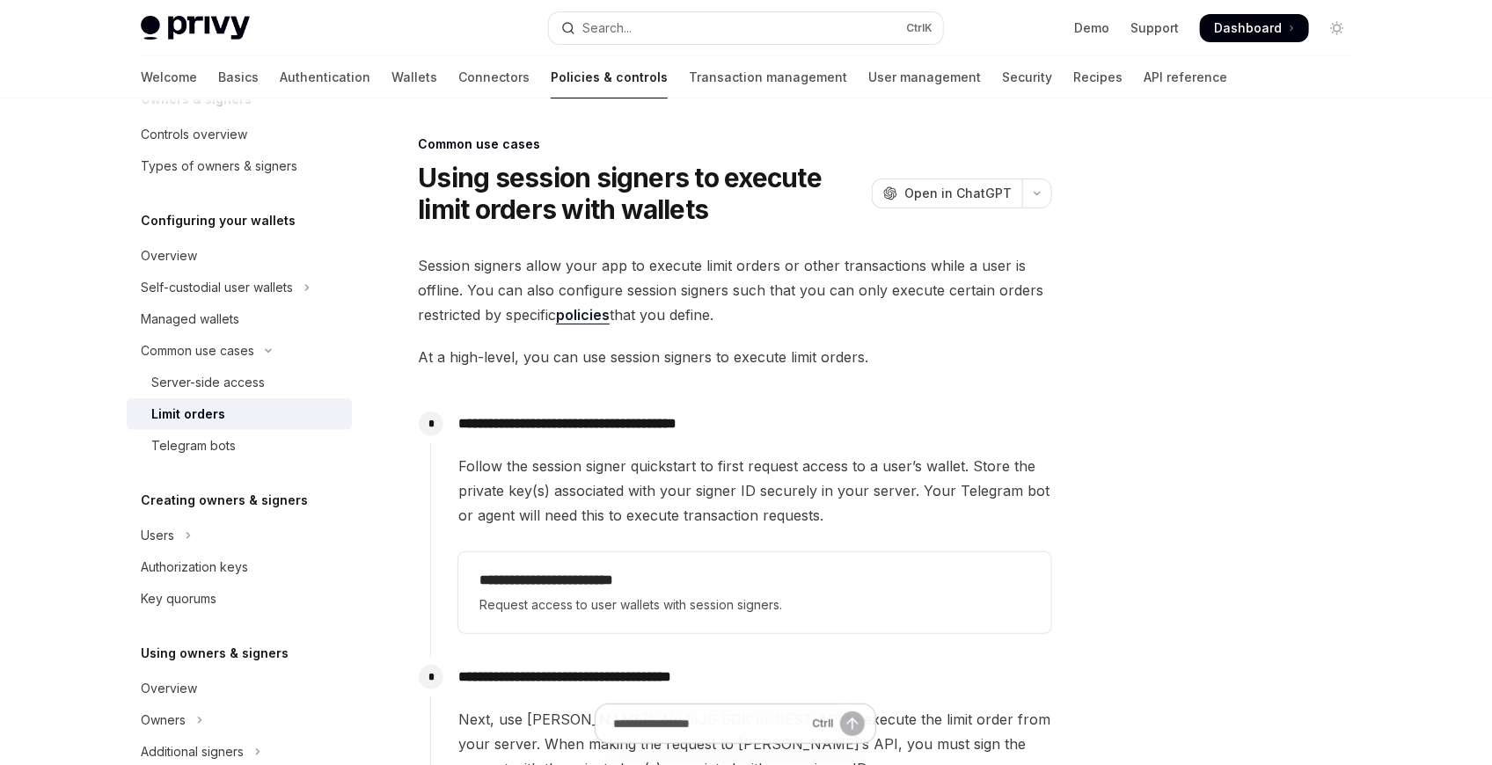 This screenshot has height=765, width=1492. Describe the element at coordinates (755, 605) in the screenshot. I see `span: Request access to user wallets with session signers.` at that location.